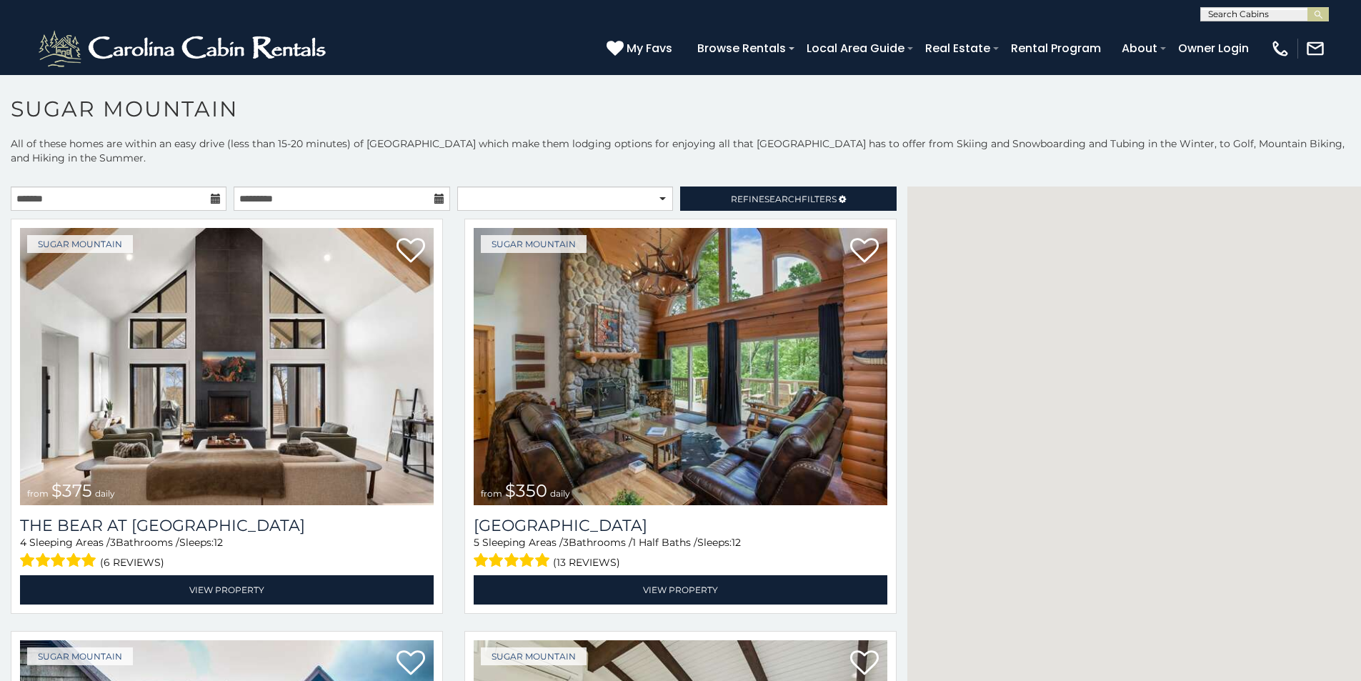  I want to click on a: Grouse Moor Lodge from $350 daily, so click(680, 367).